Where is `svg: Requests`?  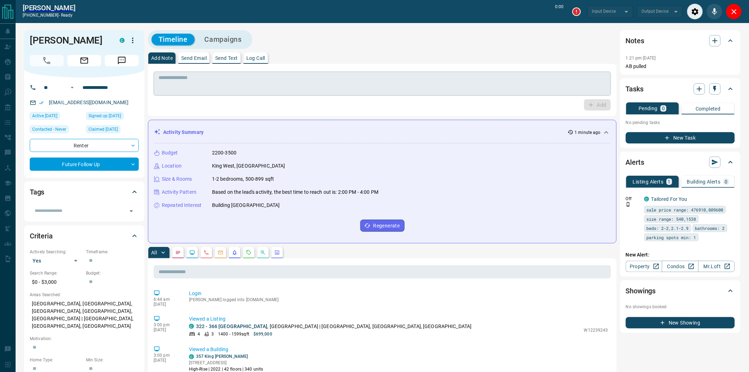
svg: Requests is located at coordinates (249, 253).